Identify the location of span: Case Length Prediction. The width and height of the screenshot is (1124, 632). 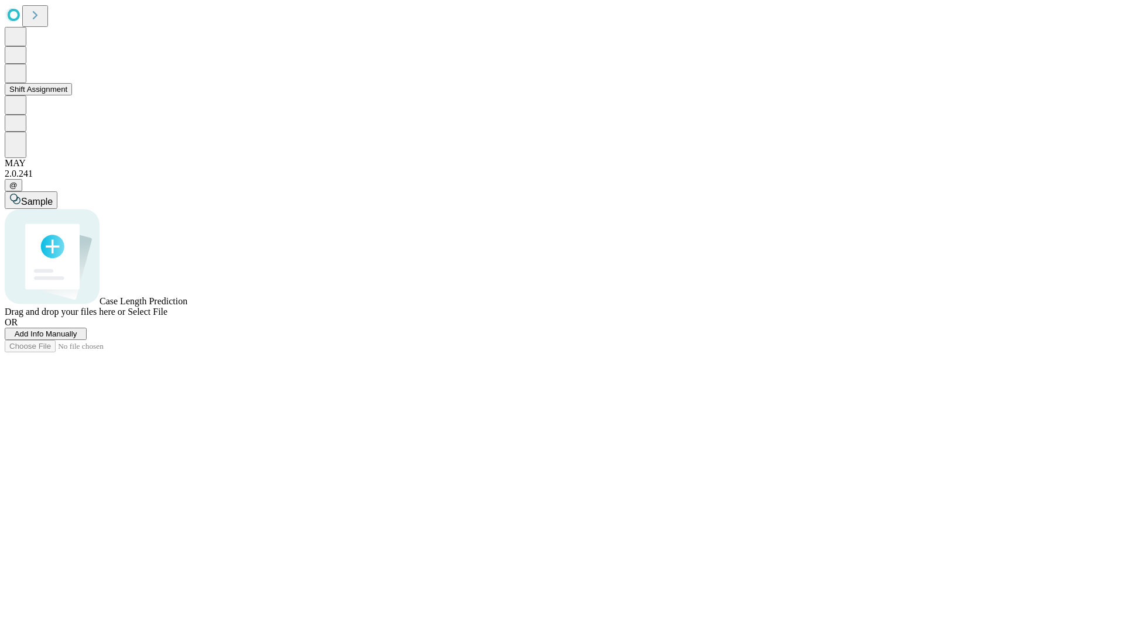
(143, 301).